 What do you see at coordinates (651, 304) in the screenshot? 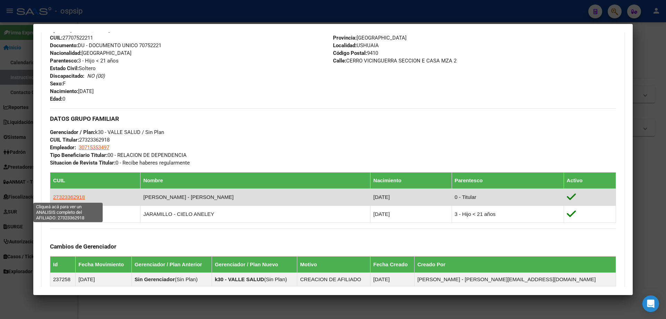
I see `div: Open Intercom Messenger` at bounding box center [651, 304].